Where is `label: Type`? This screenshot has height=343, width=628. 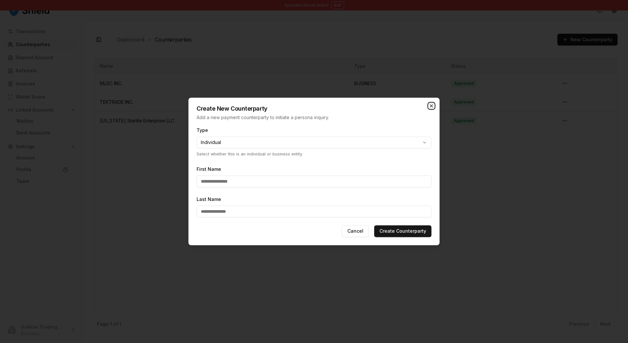
label: Type is located at coordinates (202, 130).